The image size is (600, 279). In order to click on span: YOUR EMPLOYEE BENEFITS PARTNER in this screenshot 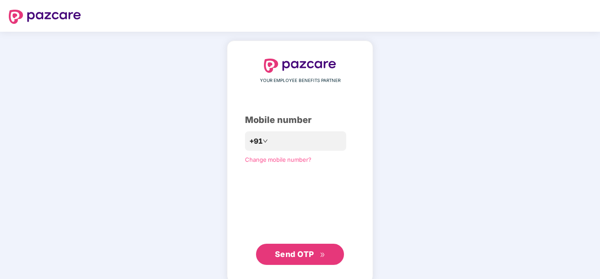, I will do `click(300, 81)`.